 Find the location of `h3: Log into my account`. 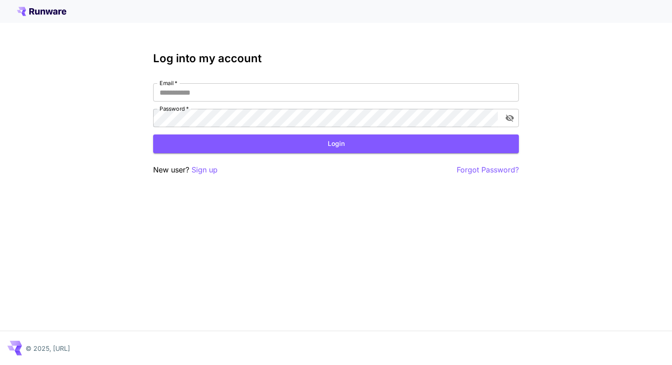

h3: Log into my account is located at coordinates (336, 59).